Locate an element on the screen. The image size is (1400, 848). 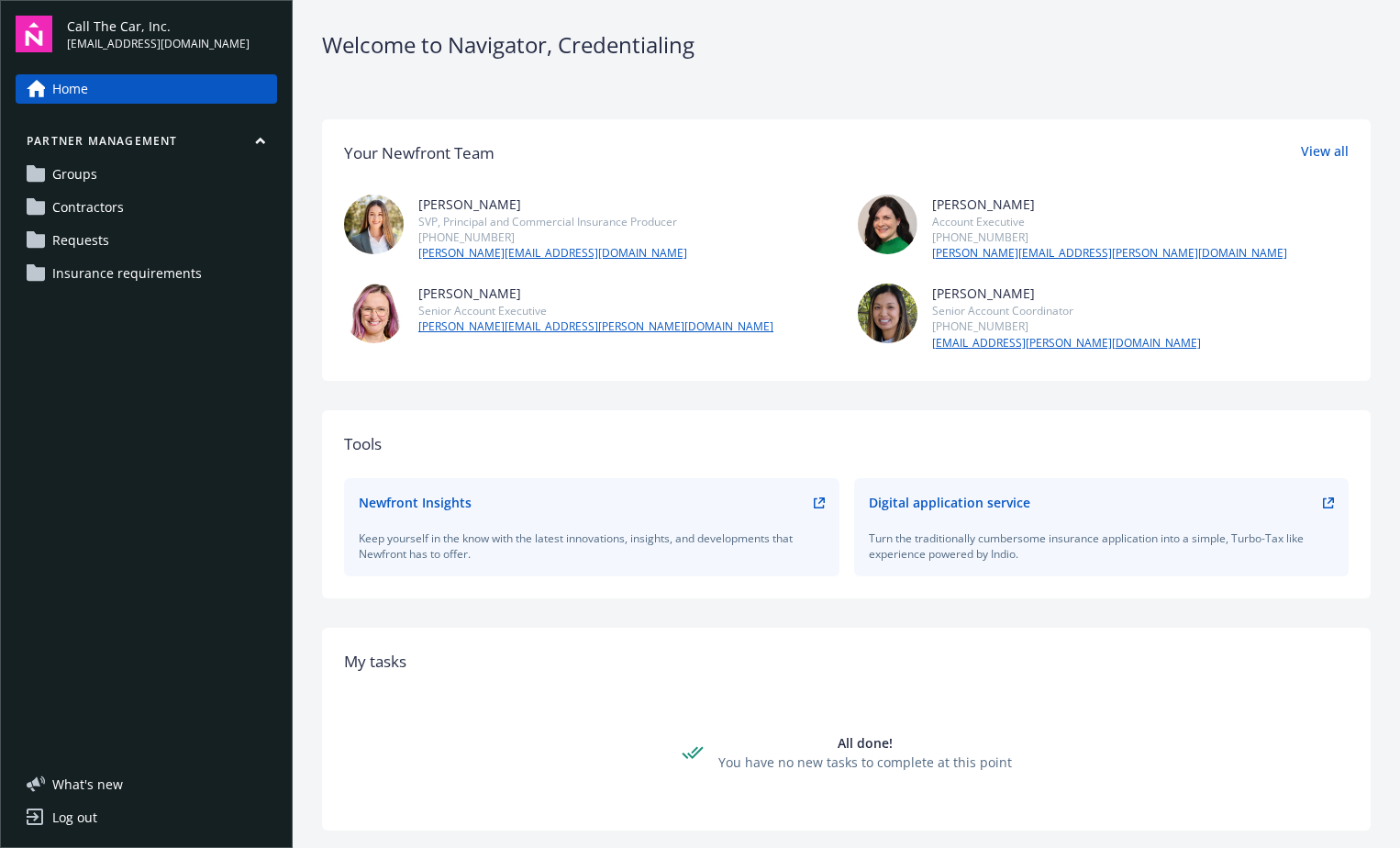
a: View all is located at coordinates (1325, 153).